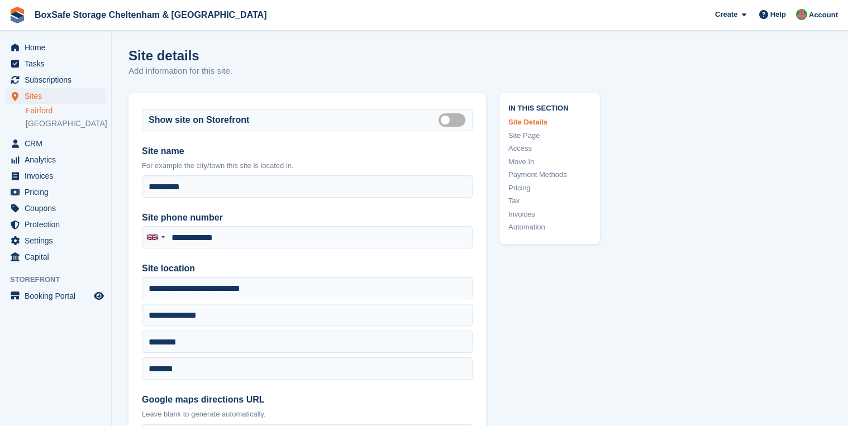 The height and width of the screenshot is (426, 848). Describe the element at coordinates (60, 280) in the screenshot. I see `span: Storefront` at that location.